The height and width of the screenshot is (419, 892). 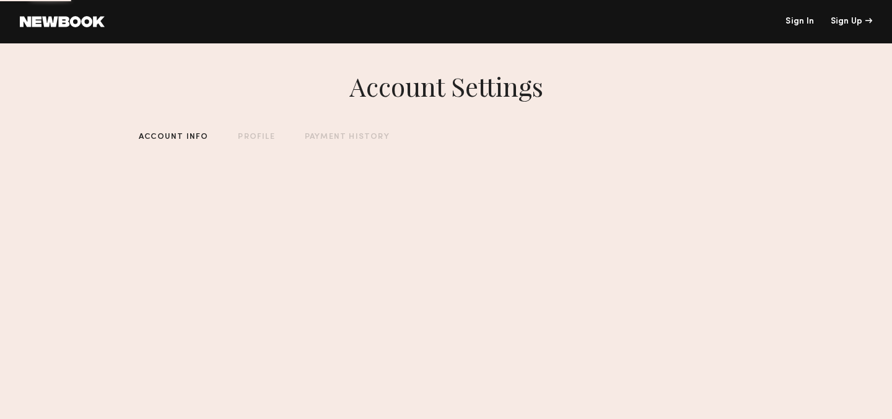 I want to click on div: PAYMENT HISTORY, so click(x=347, y=137).